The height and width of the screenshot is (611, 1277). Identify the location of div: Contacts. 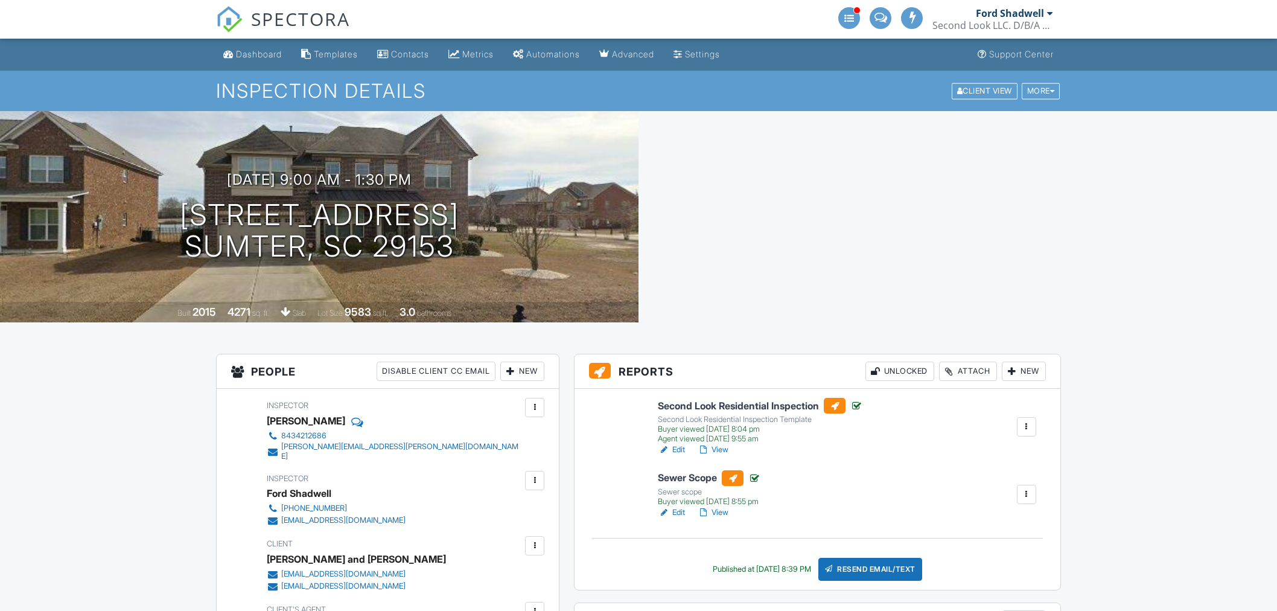
(410, 54).